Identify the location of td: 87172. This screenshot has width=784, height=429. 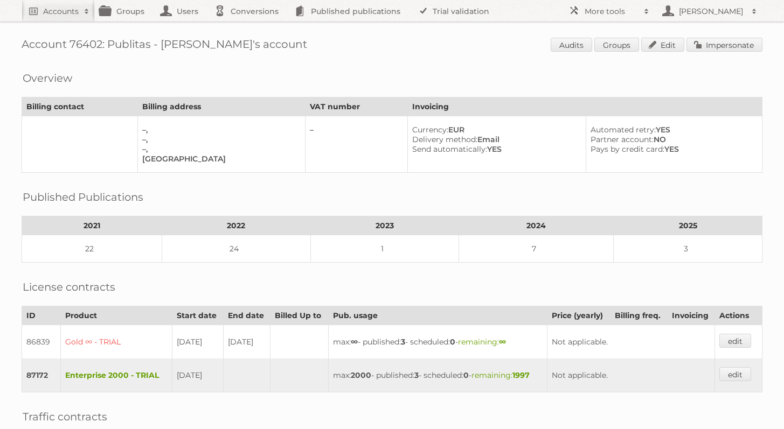
(41, 376).